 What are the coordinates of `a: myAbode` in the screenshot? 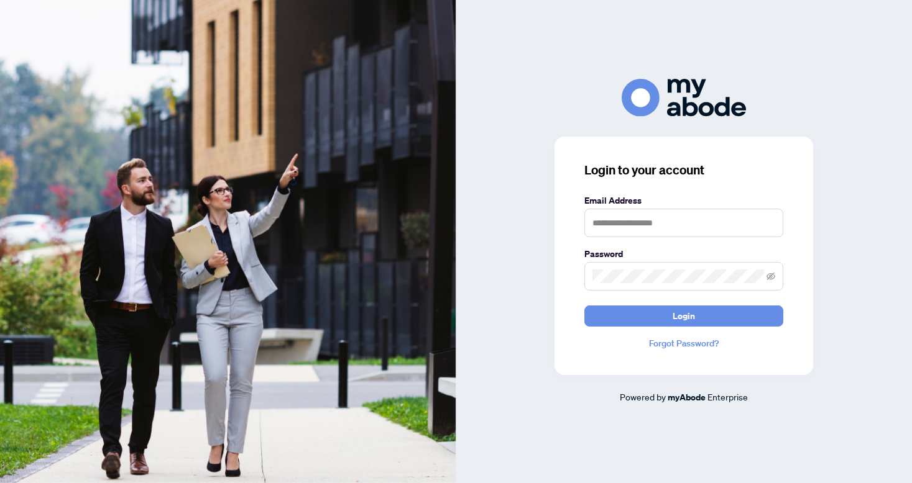 It's located at (686, 398).